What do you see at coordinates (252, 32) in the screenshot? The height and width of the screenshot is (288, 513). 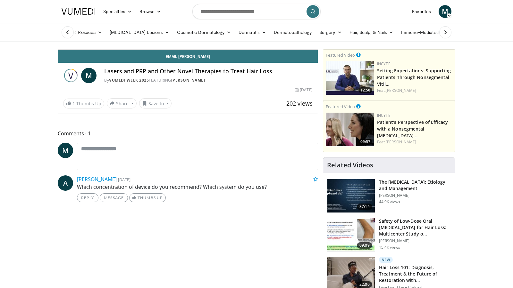 I see `a: Dermatitis` at bounding box center [252, 32].